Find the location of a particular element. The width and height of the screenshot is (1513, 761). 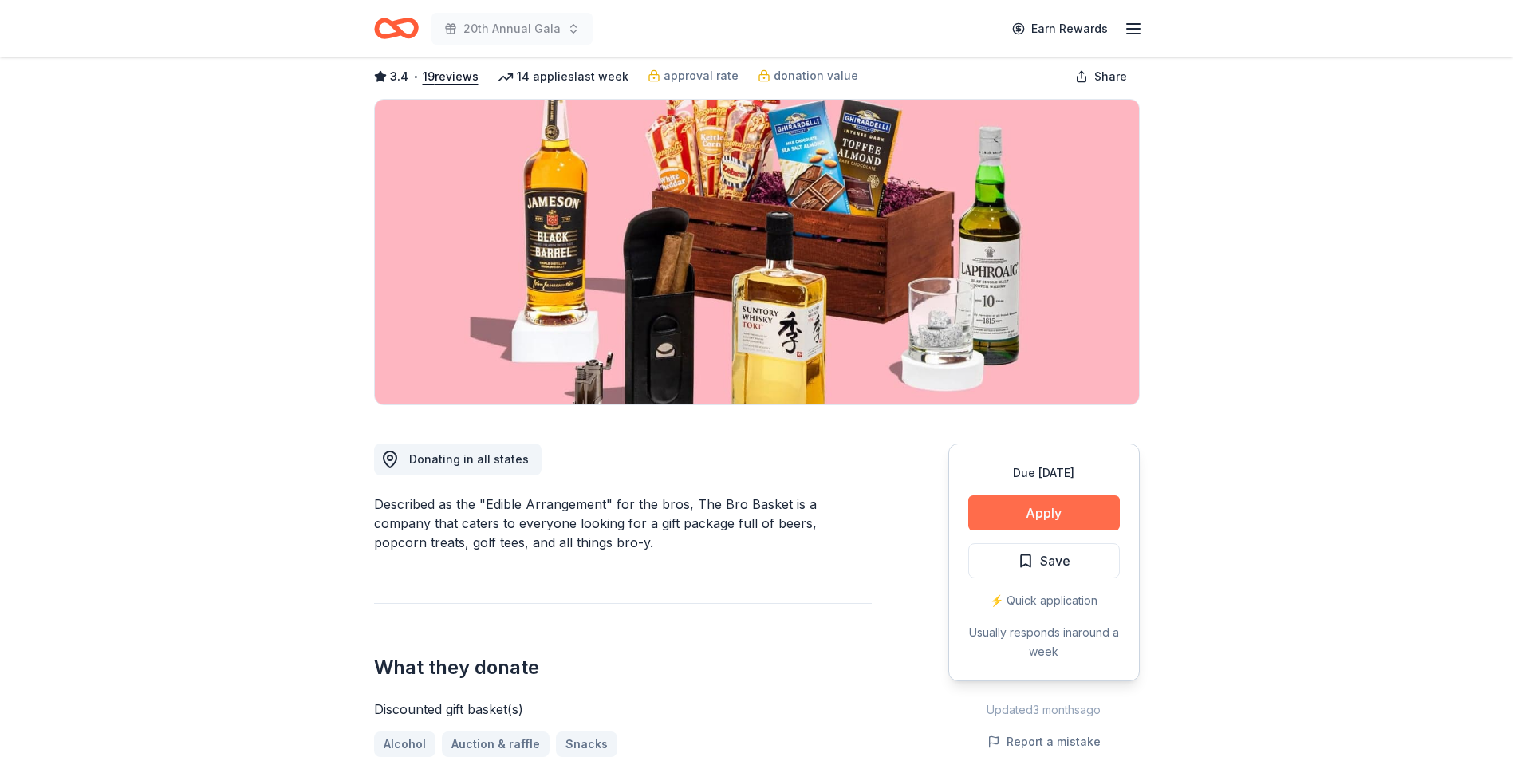

img: Image for The BroBasket is located at coordinates (757, 252).